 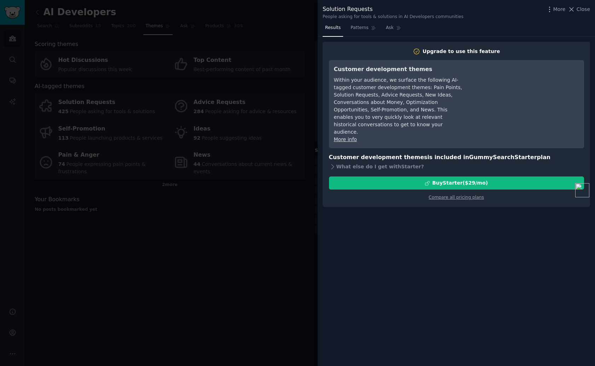 I want to click on button: More, so click(x=556, y=9).